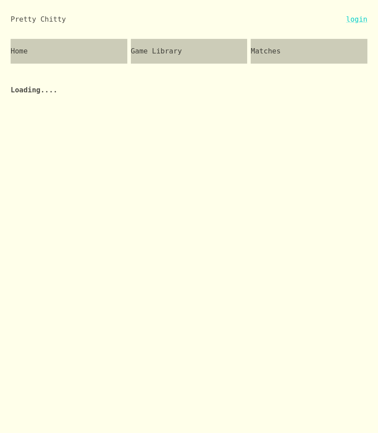  Describe the element at coordinates (309, 51) in the screenshot. I see `a: Matches` at that location.